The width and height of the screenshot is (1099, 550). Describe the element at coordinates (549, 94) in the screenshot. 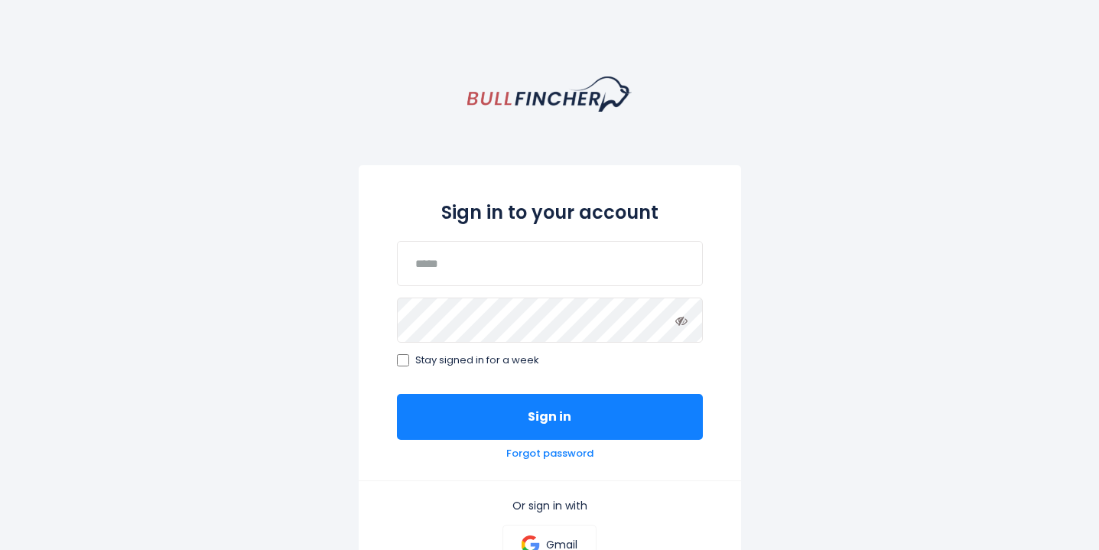

I see `a: homepage` at that location.